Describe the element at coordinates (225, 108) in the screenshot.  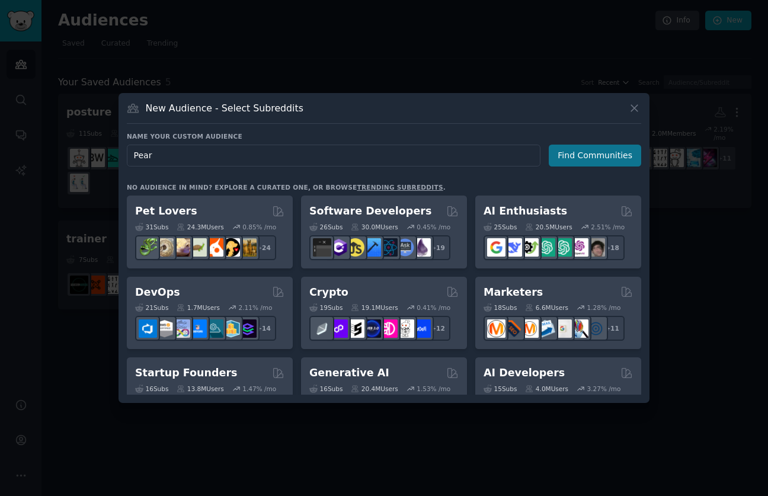
I see `h3: New Audience - Select Subreddits` at that location.